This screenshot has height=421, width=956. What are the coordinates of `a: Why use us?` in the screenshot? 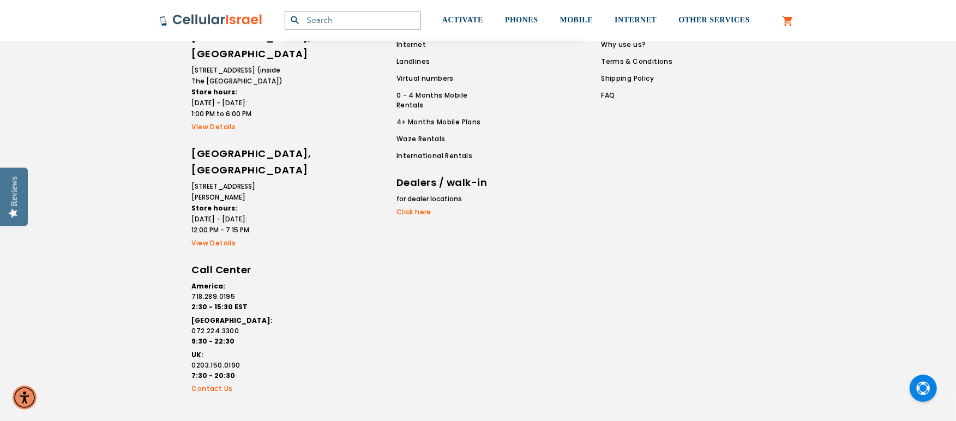 It's located at (636, 45).